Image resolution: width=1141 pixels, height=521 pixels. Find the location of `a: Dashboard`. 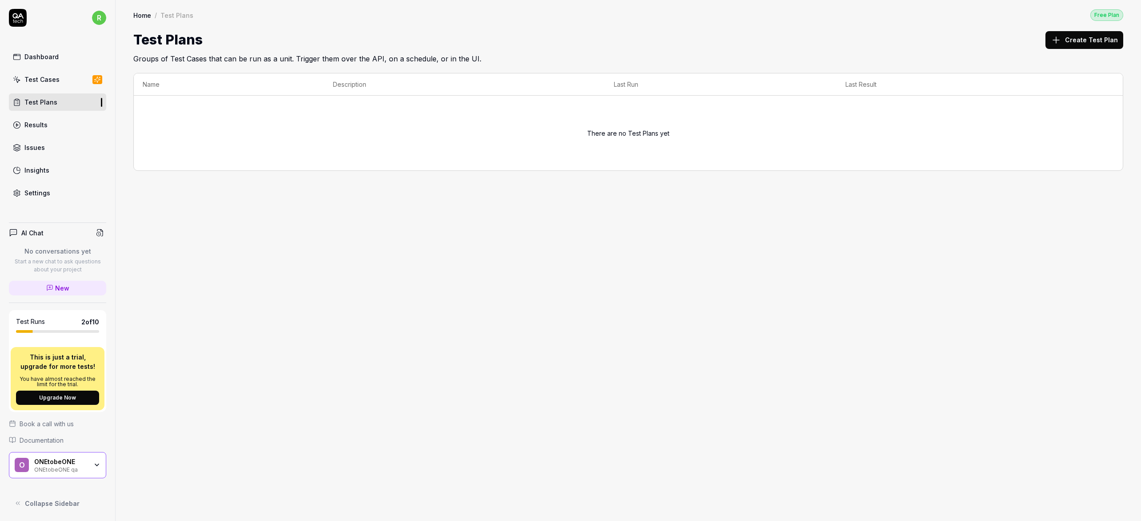

a: Dashboard is located at coordinates (57, 56).